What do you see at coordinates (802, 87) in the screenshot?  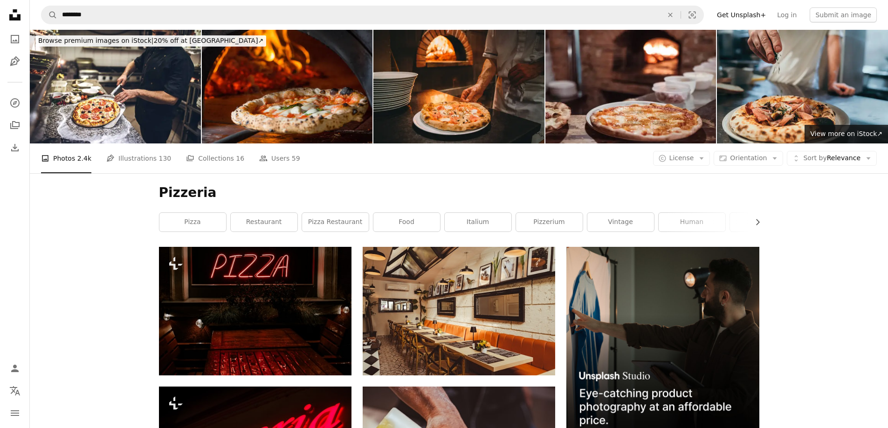 I see `img: An Italian Chef Garnishes The Pizza Just Out Of The Stone Oven.` at bounding box center [802, 87].